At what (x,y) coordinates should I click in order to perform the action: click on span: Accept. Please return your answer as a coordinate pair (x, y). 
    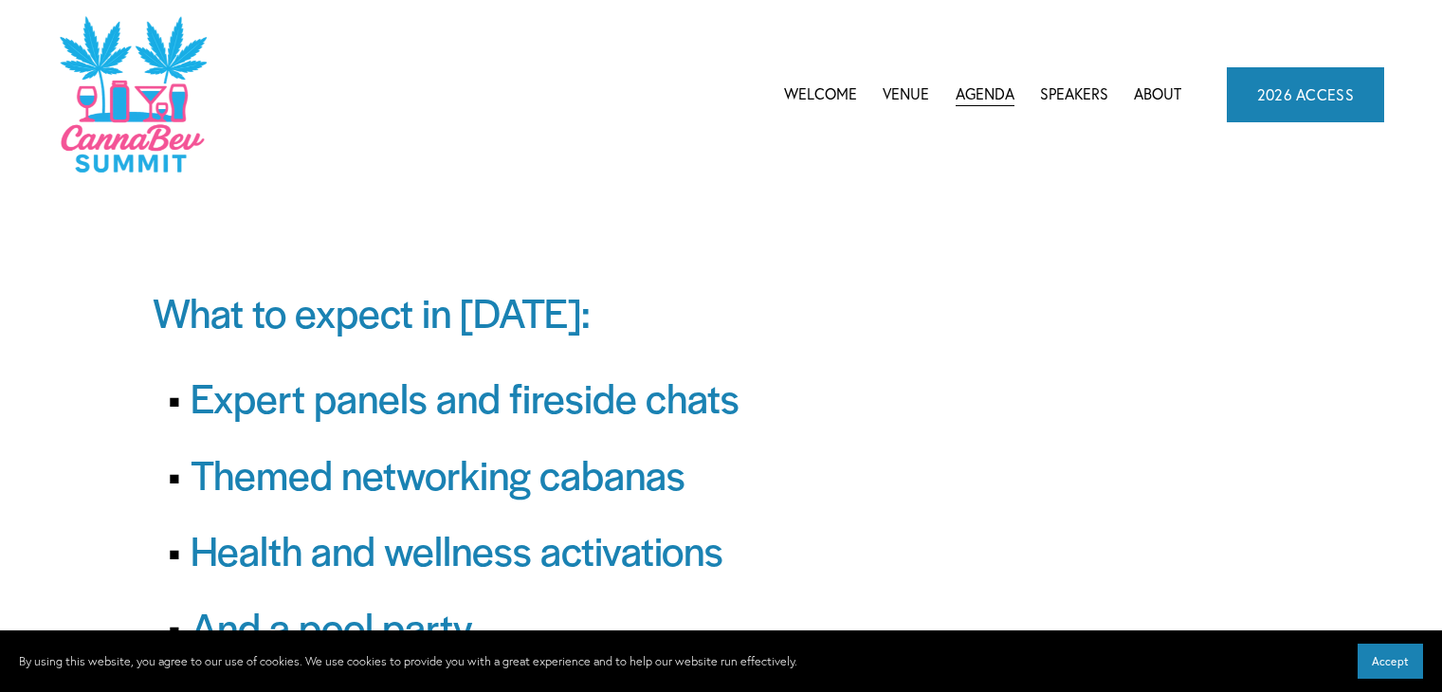
    Looking at the image, I should click on (1390, 661).